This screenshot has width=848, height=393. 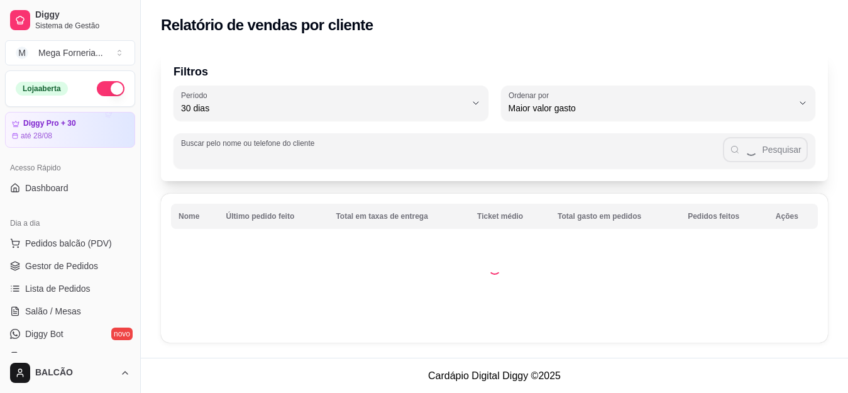 I want to click on div: Loja aberta, so click(x=41, y=89).